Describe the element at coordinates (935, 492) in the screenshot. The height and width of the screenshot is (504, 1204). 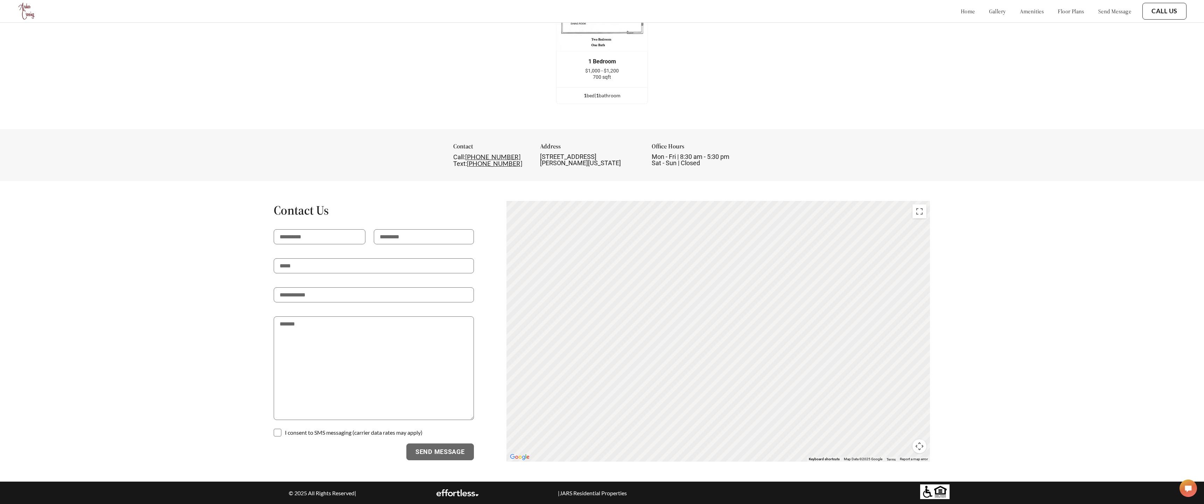
I see `img: Equal housing logo` at that location.